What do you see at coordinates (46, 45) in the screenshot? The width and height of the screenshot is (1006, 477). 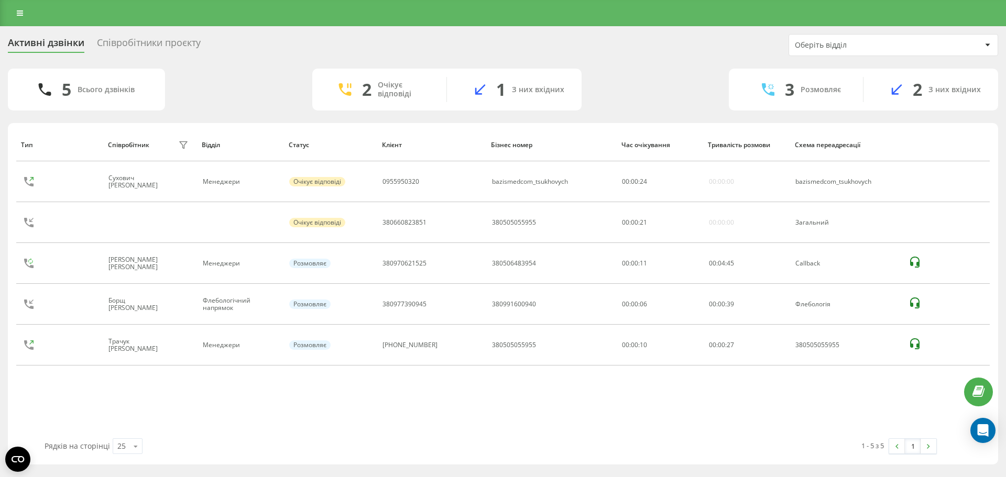 I see `div: Активні дзвінки` at bounding box center [46, 45].